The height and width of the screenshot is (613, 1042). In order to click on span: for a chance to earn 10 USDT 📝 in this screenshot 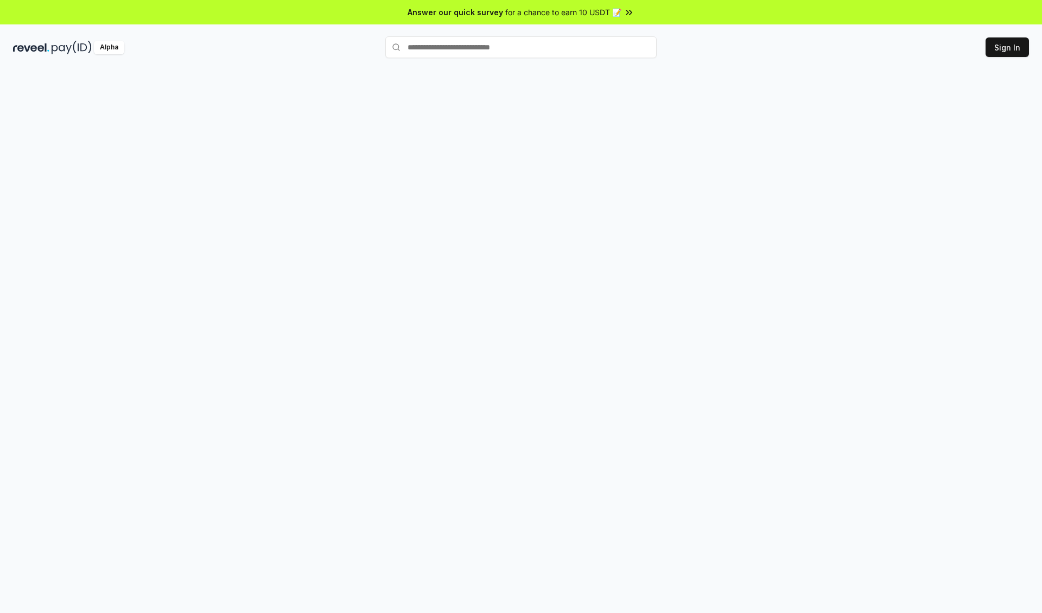, I will do `click(564, 12)`.